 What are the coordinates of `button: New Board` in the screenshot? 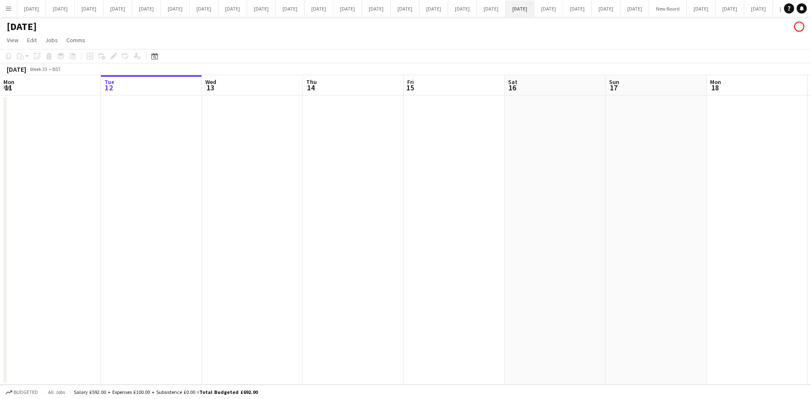 It's located at (668, 8).